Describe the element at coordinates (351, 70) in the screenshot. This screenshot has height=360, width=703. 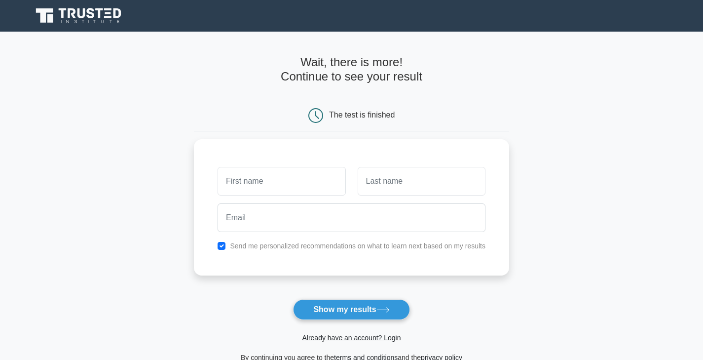
I see `h4: Wait, there is more! Continue to see your result` at that location.